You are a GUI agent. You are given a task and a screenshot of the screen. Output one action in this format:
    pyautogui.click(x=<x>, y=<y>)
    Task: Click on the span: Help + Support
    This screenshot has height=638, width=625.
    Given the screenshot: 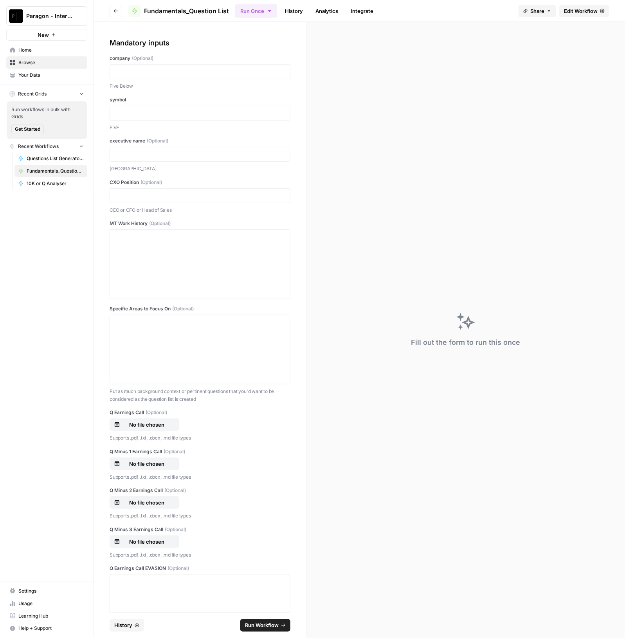 What is the action you would take?
    pyautogui.click(x=51, y=628)
    